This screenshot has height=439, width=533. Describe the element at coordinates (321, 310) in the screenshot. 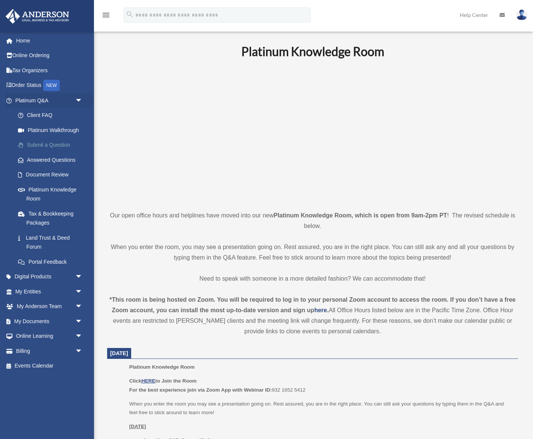

I see `strong: here` at that location.